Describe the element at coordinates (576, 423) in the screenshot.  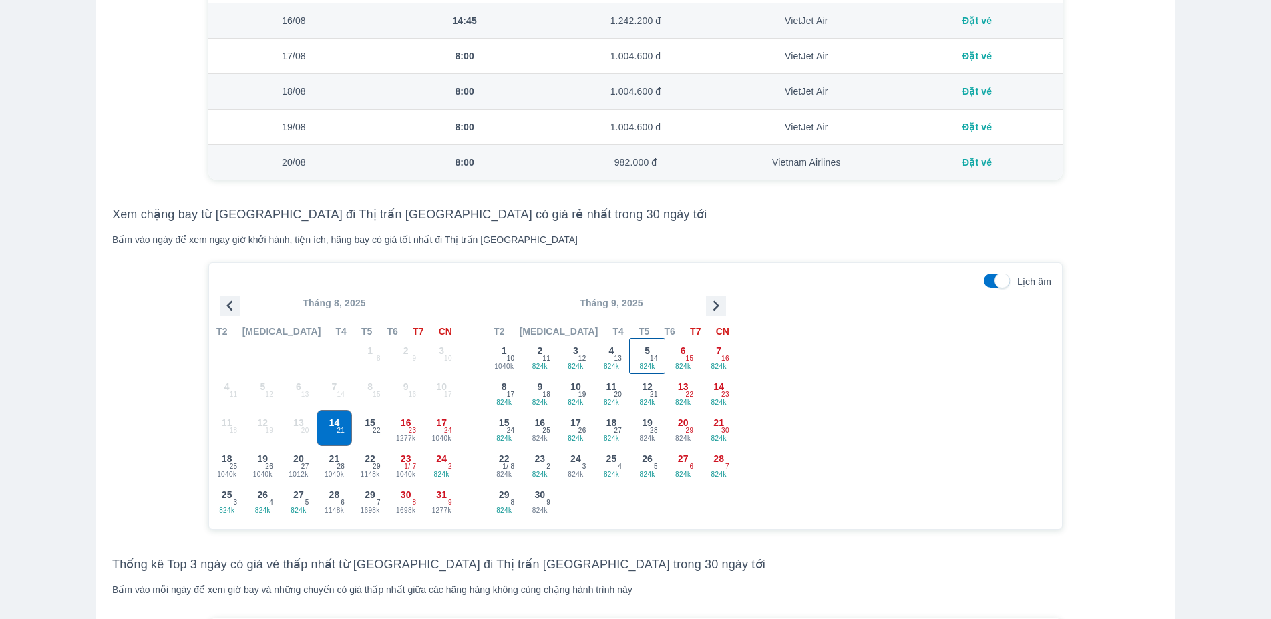
I see `span: 17` at that location.